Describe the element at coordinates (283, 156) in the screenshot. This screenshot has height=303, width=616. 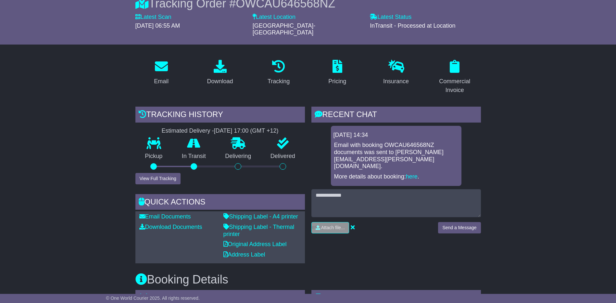
I see `p: Delivered` at that location.